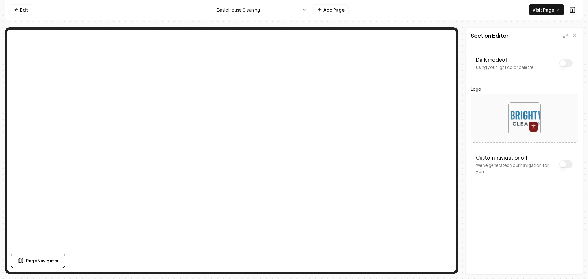 The height and width of the screenshot is (279, 588). Describe the element at coordinates (516, 168) in the screenshot. I see `p: We've generated your navigation for you.` at that location.